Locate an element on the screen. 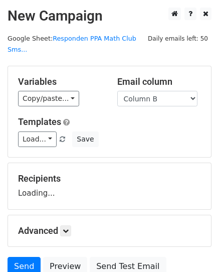  h2: New Campaign is located at coordinates (109, 16).